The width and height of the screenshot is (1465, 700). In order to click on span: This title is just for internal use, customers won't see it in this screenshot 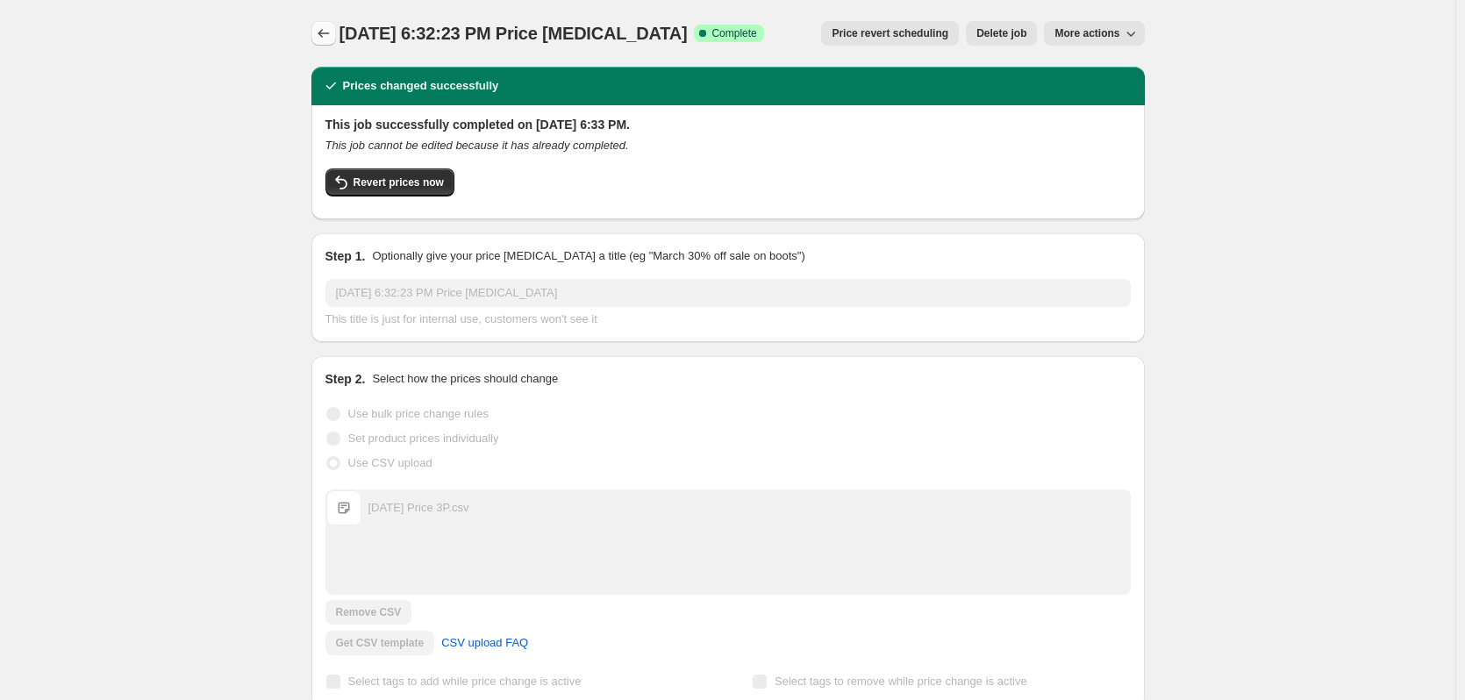, I will do `click(462, 318)`.